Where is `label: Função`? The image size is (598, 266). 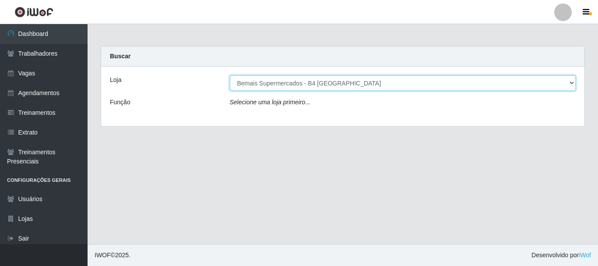
label: Função is located at coordinates (120, 102).